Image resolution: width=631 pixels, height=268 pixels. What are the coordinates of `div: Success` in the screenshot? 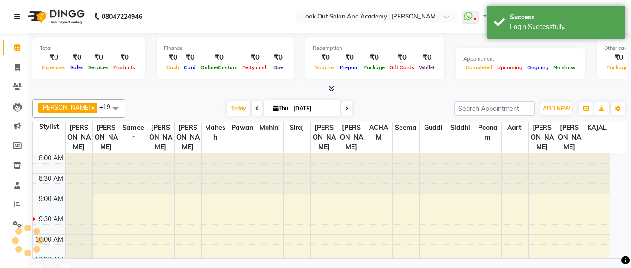 It's located at (564, 17).